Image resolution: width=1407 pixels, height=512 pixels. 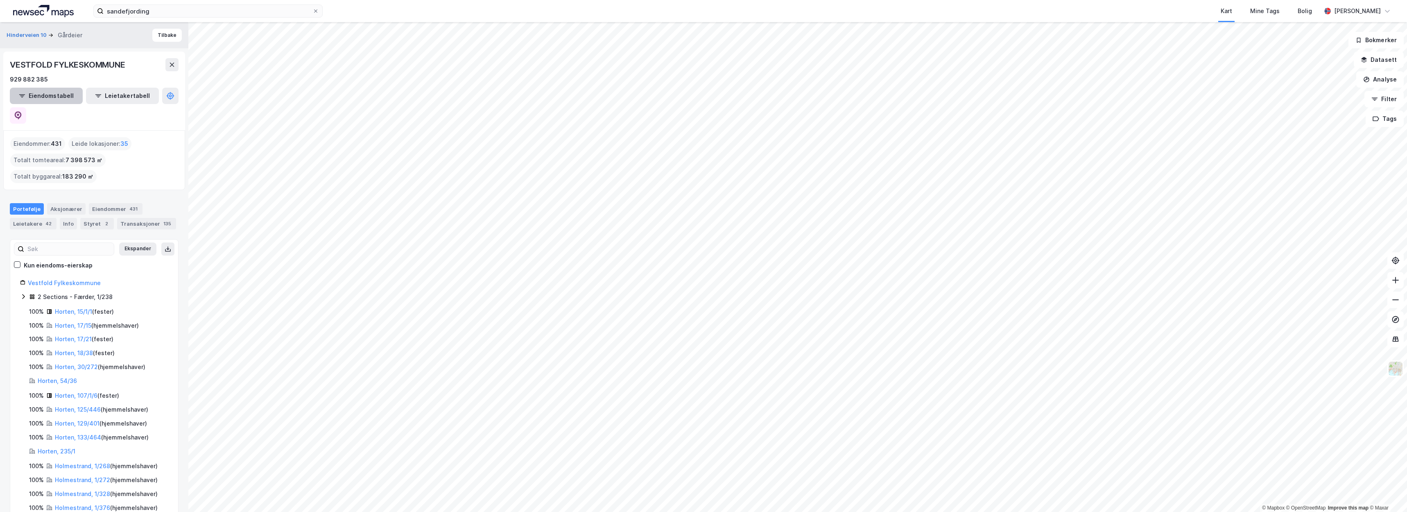 What do you see at coordinates (82, 507) in the screenshot?
I see `a: Holmestrand, 1/376` at bounding box center [82, 507].